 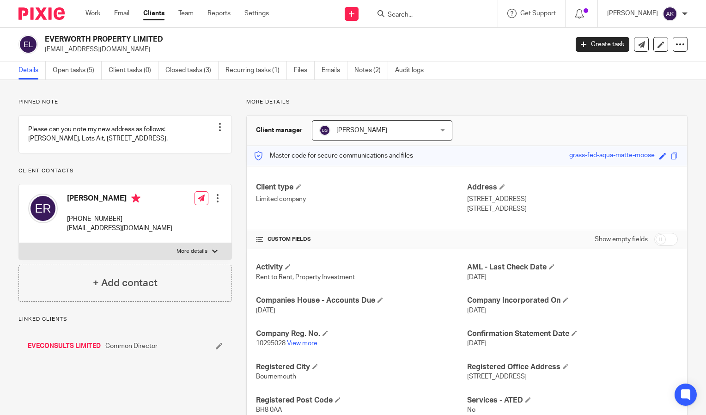 What do you see at coordinates (428, 15) in the screenshot?
I see `input: Search` at bounding box center [428, 15].